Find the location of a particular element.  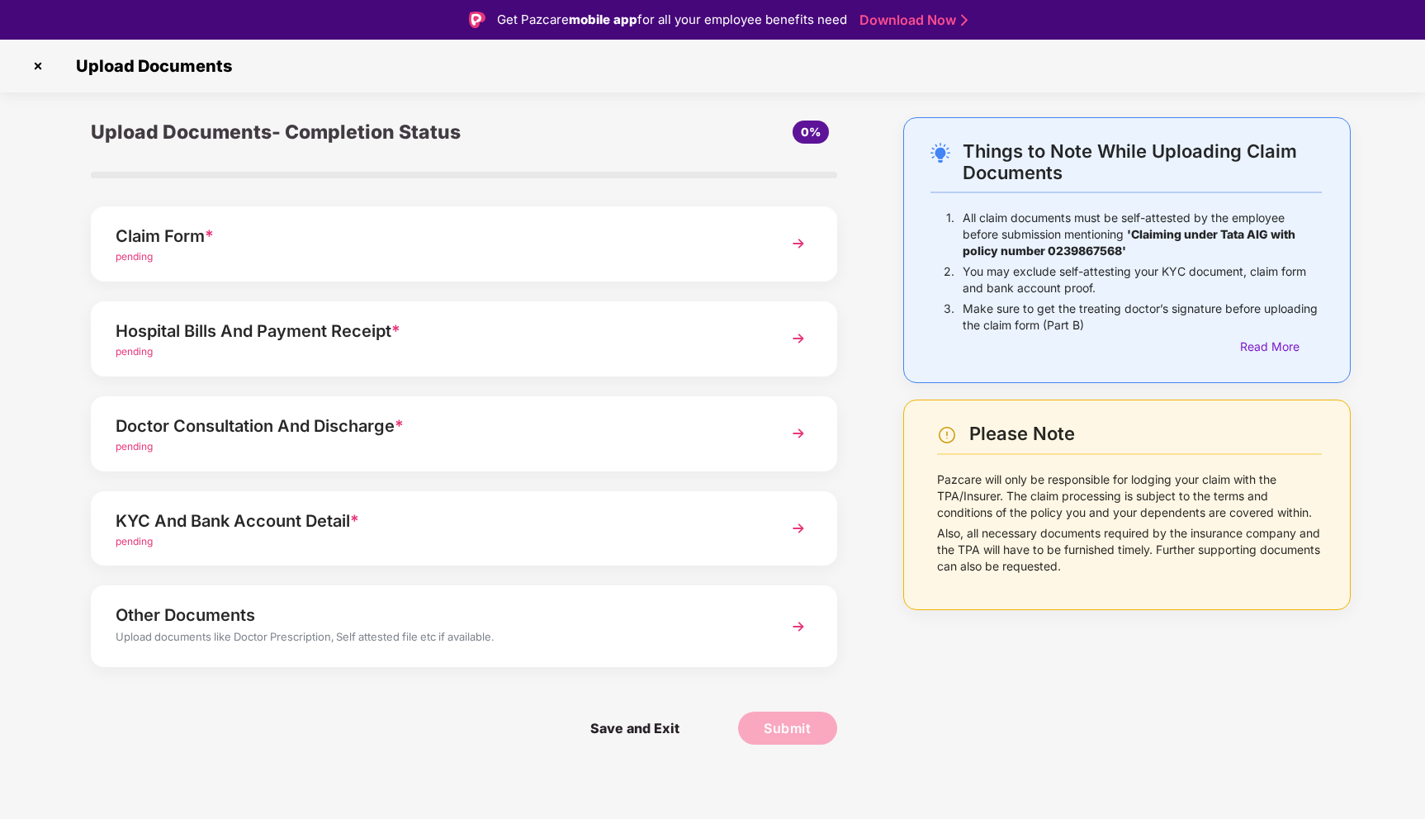

strong: mobile app is located at coordinates (603, 19).